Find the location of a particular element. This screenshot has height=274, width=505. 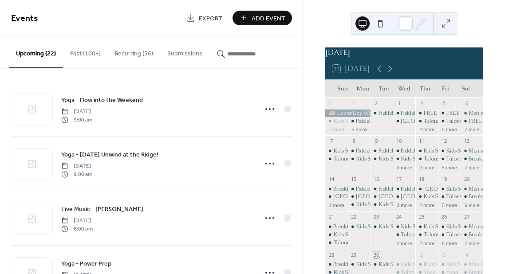

div: 4 is located at coordinates (421, 103).